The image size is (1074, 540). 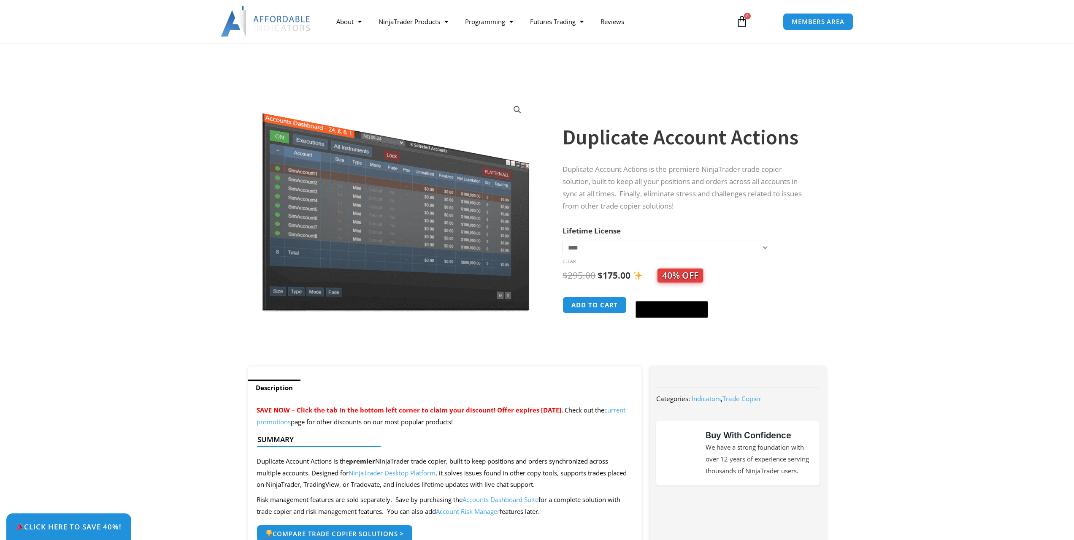 What do you see at coordinates (69, 526) in the screenshot?
I see `a: 🎉Click Here to save 40%!` at bounding box center [69, 526].